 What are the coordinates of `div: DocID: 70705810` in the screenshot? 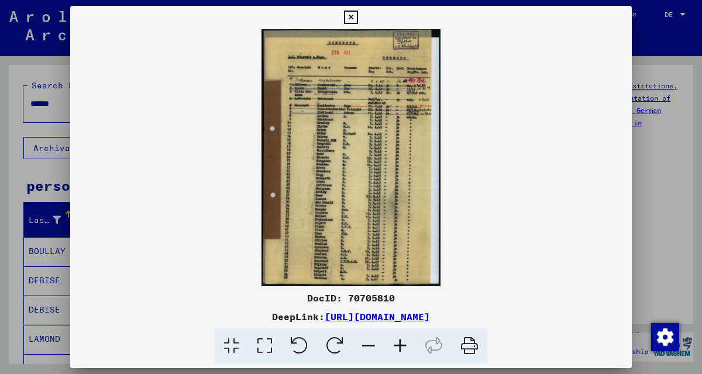 It's located at (351, 298).